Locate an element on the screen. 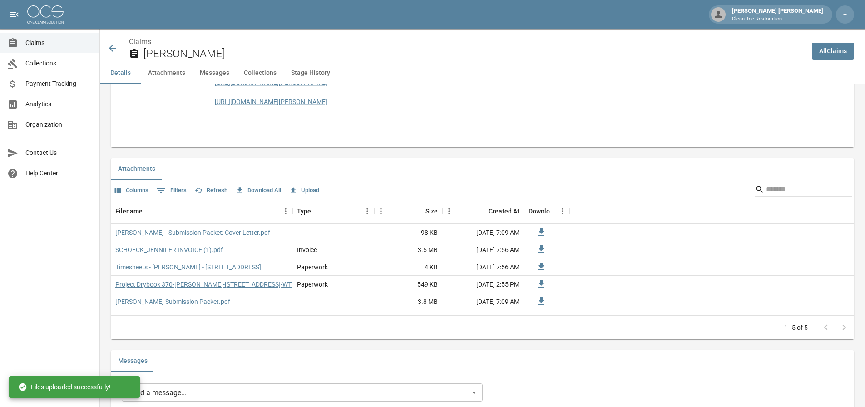 The image size is (865, 407). span: Claims is located at coordinates (59, 43).